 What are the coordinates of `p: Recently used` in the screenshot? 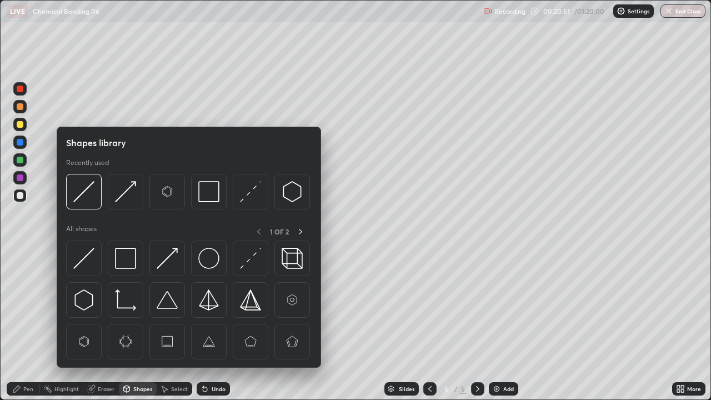 It's located at (87, 163).